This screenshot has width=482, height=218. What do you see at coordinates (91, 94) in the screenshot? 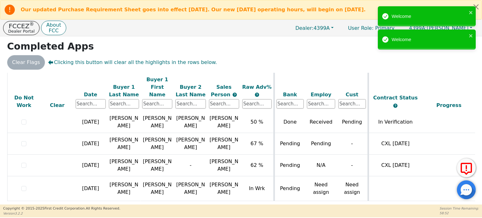
I see `div: Date` at bounding box center [91, 94].